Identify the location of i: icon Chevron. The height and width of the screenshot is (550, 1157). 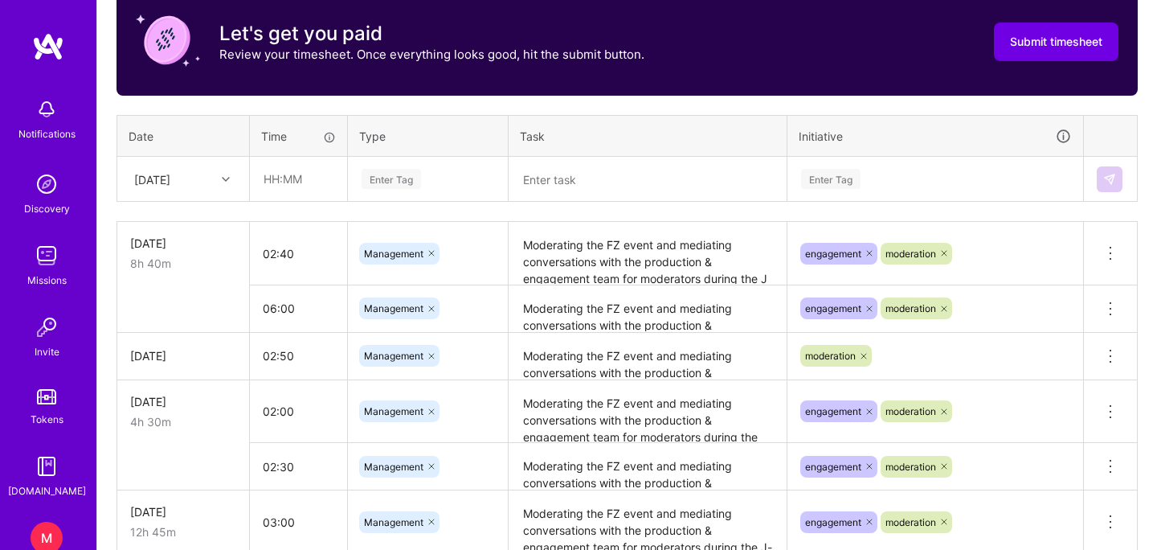
(226, 179).